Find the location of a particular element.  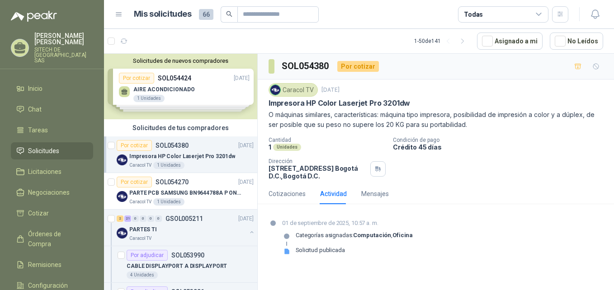

p: SOL053990 is located at coordinates (188, 256).